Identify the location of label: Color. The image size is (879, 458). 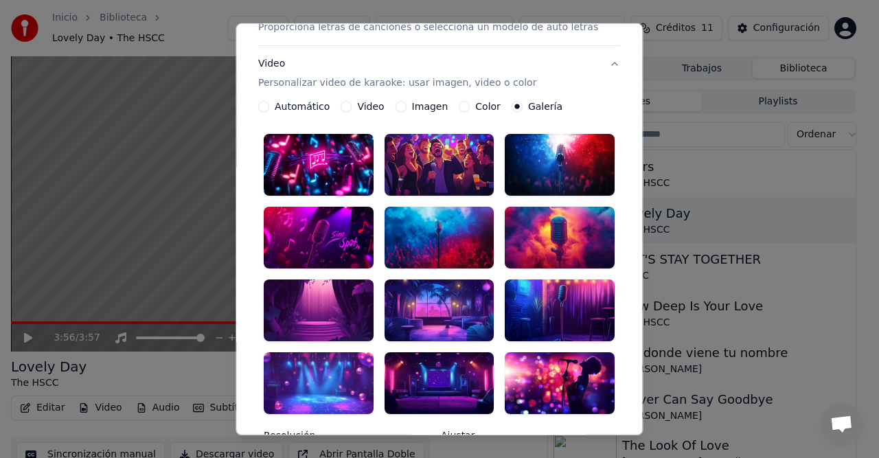
(488, 106).